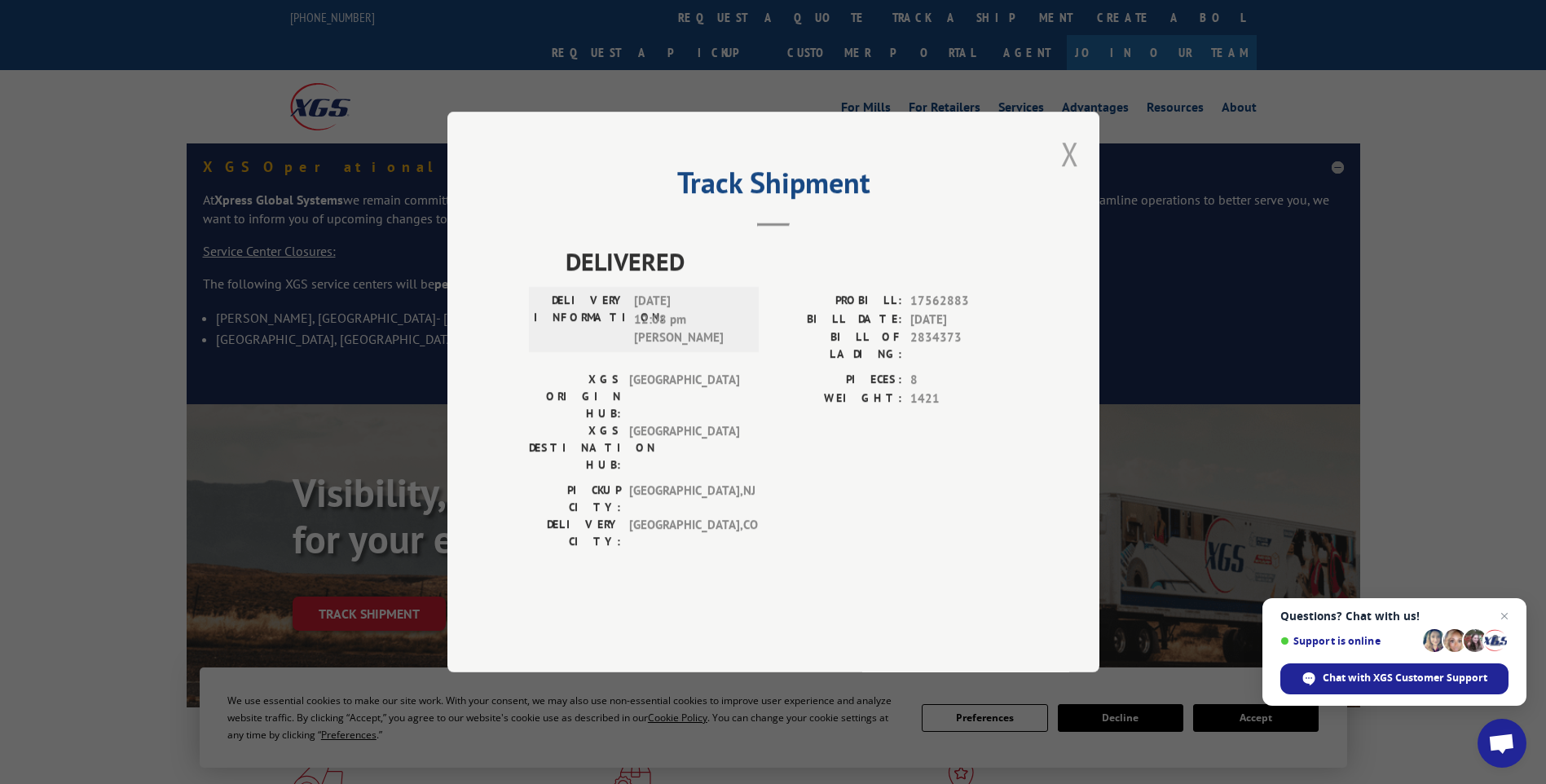 This screenshot has width=1546, height=784. I want to click on label: PROBILL:, so click(838, 301).